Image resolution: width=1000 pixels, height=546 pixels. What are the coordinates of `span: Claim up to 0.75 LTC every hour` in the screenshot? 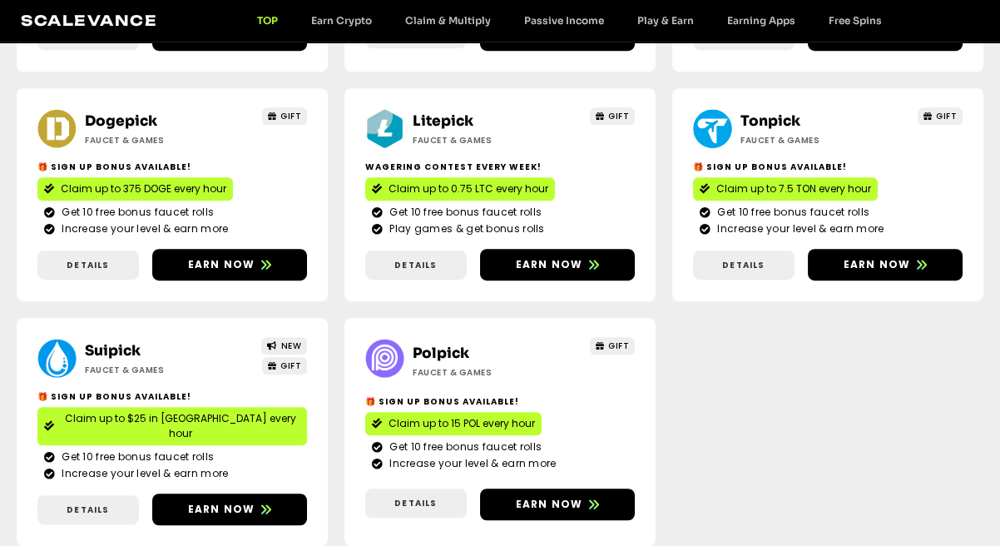 It's located at (468, 189).